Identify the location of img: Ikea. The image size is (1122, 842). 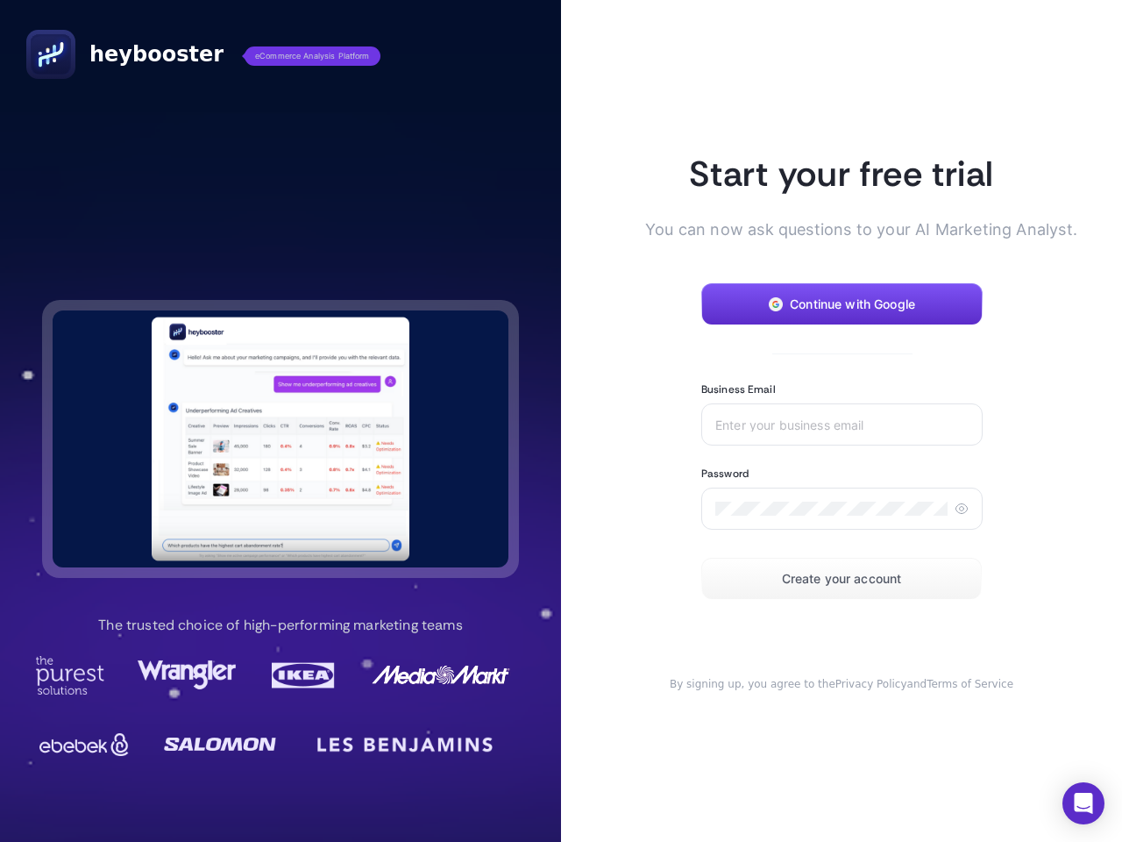
(303, 675).